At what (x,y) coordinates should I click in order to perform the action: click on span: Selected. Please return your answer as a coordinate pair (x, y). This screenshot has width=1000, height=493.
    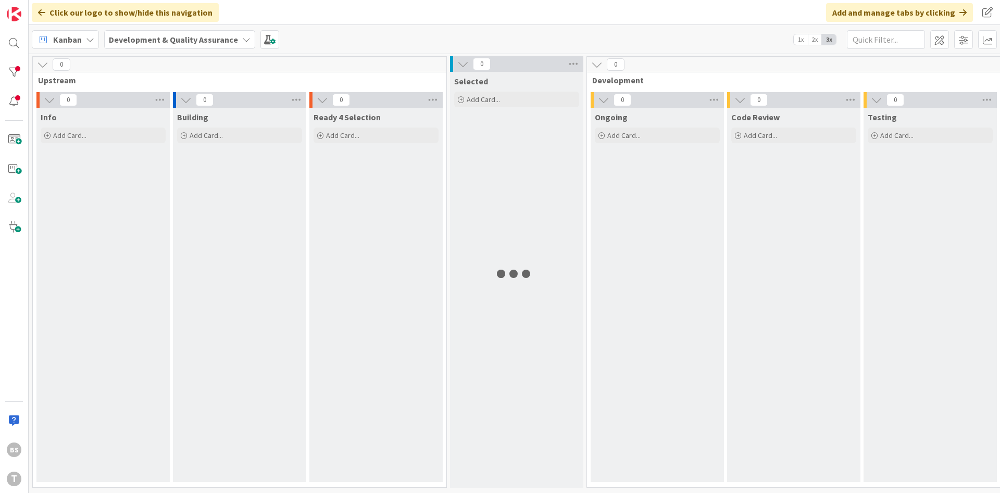
    Looking at the image, I should click on (471, 81).